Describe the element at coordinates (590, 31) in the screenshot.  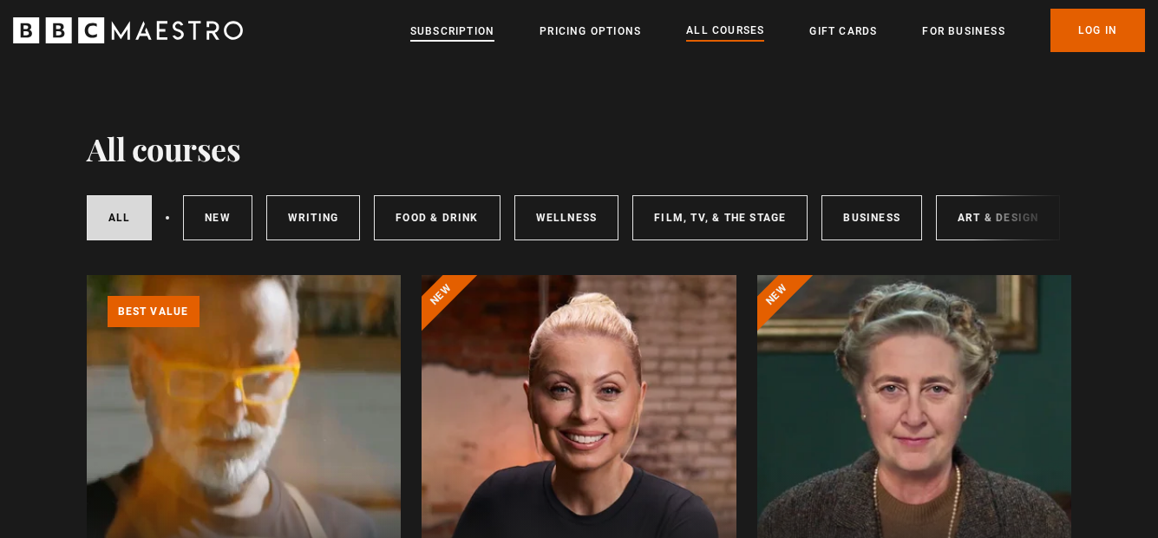
I see `a: Pricing Options` at that location.